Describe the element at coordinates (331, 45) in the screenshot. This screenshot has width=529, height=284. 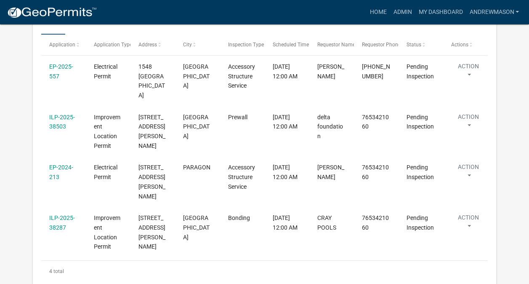
I see `datatable-header-cell: Requestor Name` at that location.